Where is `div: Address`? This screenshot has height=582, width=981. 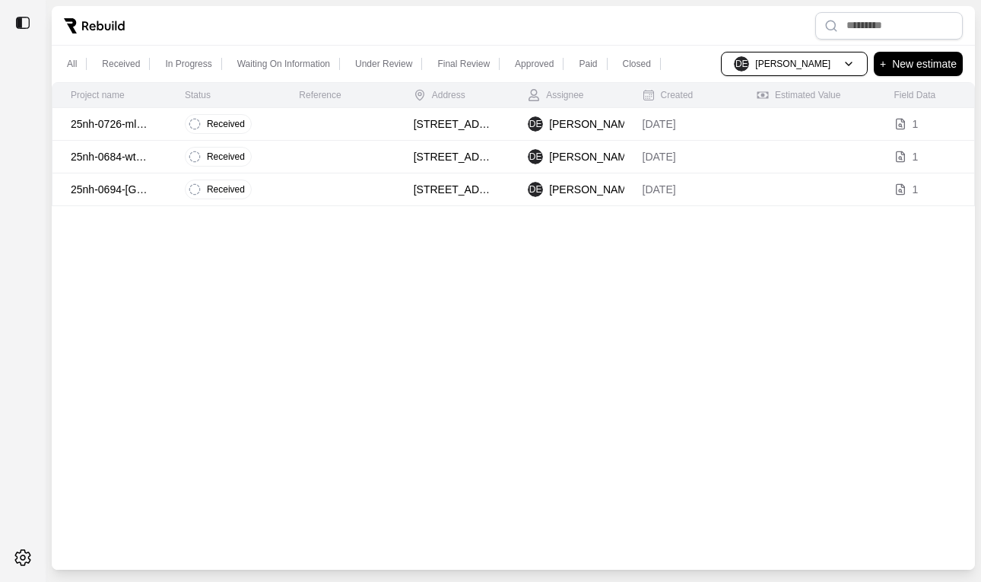
div: Address is located at coordinates (439, 95).